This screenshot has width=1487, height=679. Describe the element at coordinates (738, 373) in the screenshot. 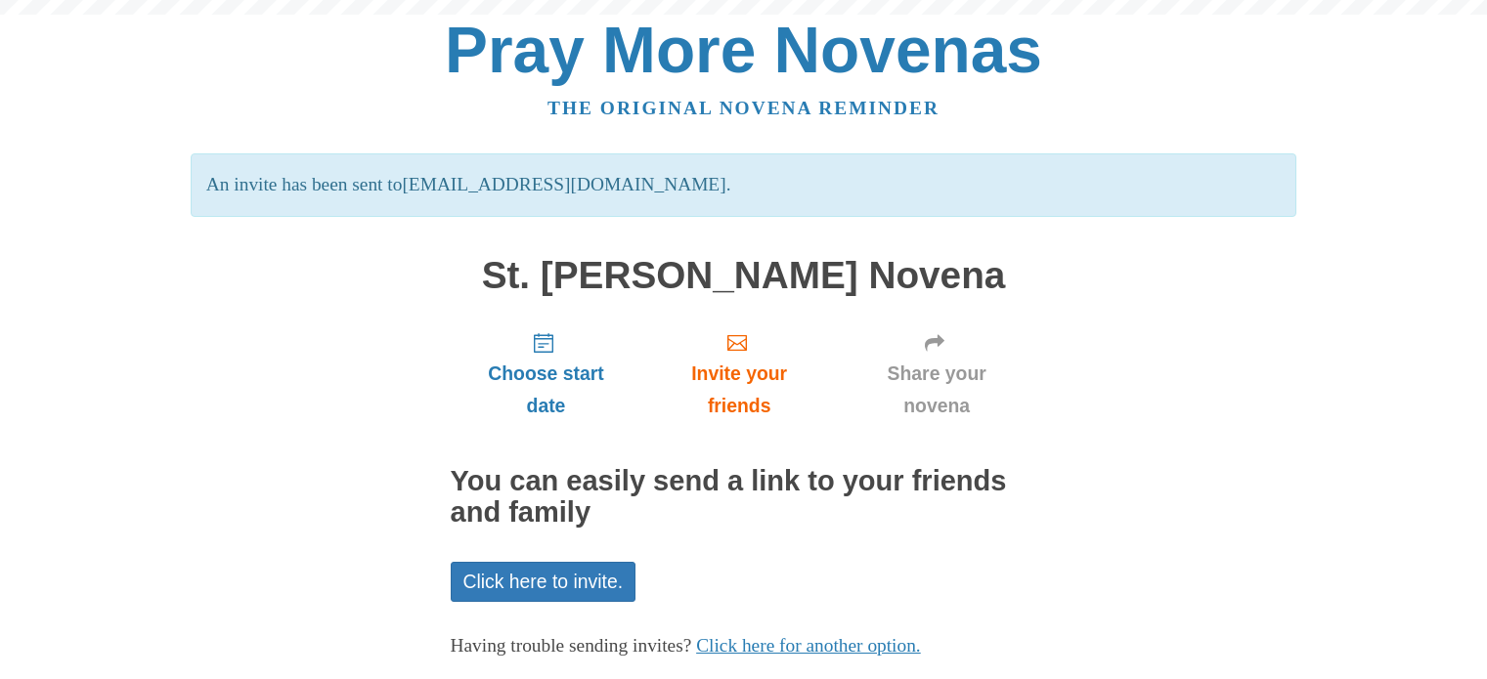

I see `a: Invite your friends` at that location.